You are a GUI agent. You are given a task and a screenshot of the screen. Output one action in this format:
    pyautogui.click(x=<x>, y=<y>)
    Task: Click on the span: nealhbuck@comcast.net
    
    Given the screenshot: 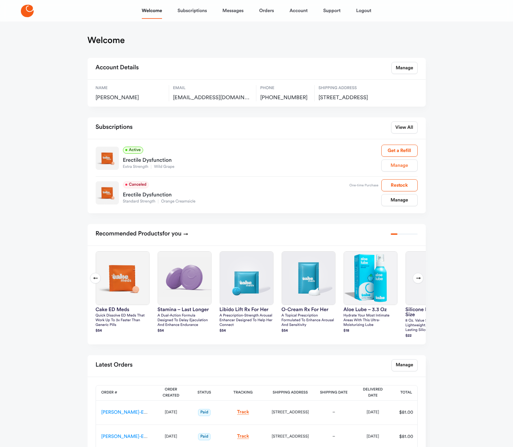 What is the action you would take?
    pyautogui.click(x=212, y=98)
    